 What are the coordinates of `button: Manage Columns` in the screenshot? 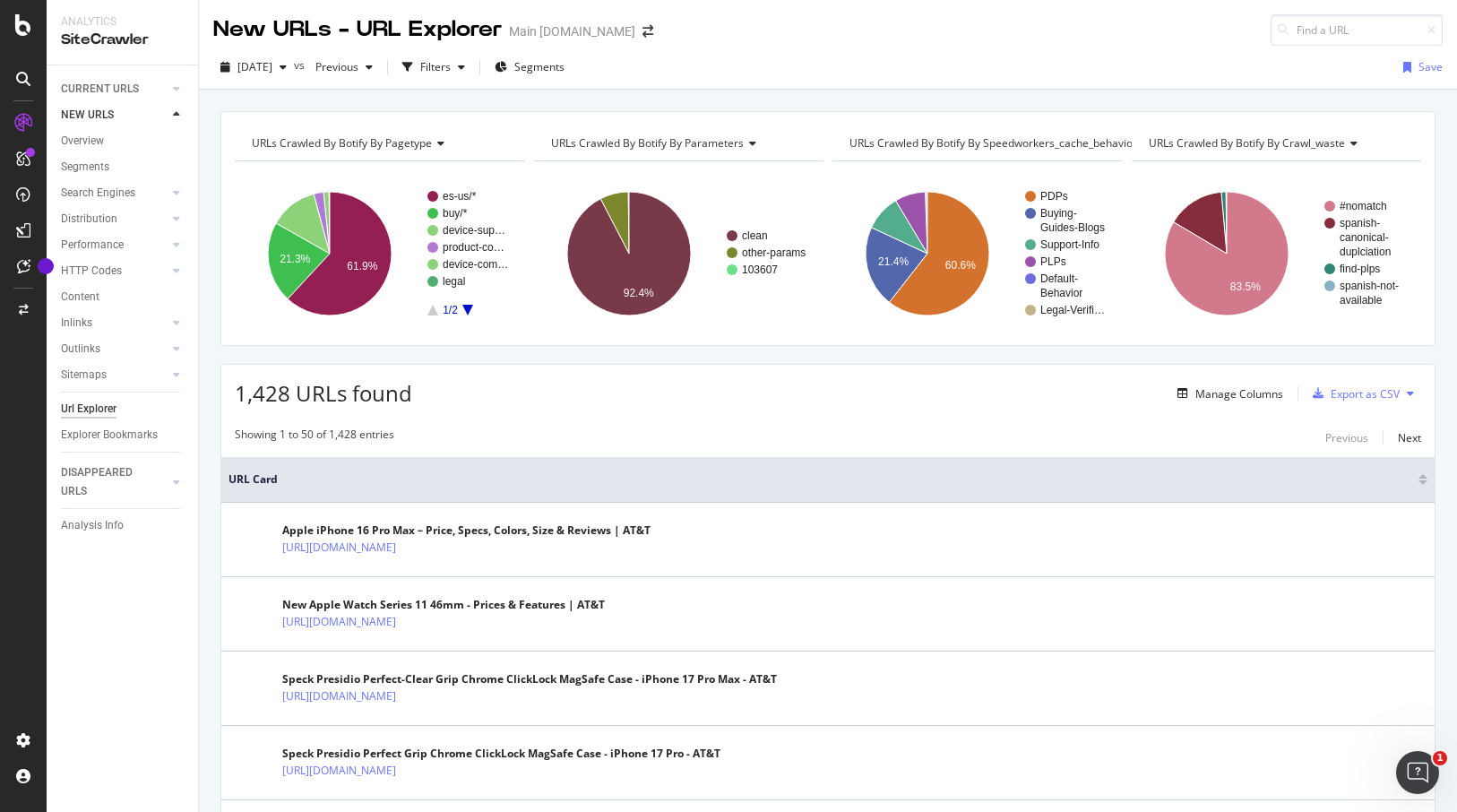 It's located at (1227, 394).